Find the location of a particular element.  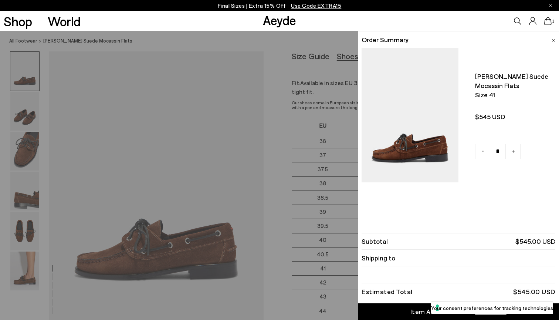

button: Your consent preferences for tracking technologies is located at coordinates (492, 307).